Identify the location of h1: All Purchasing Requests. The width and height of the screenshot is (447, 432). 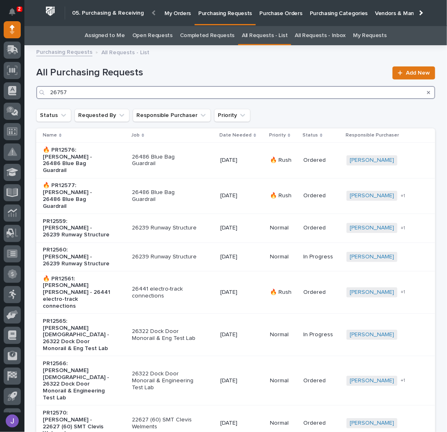
(212, 73).